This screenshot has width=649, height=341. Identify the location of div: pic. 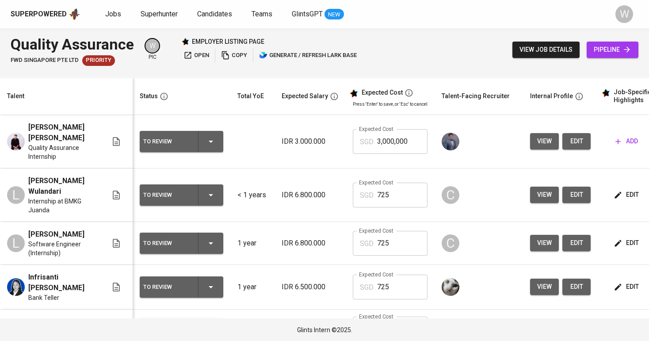
(152, 50).